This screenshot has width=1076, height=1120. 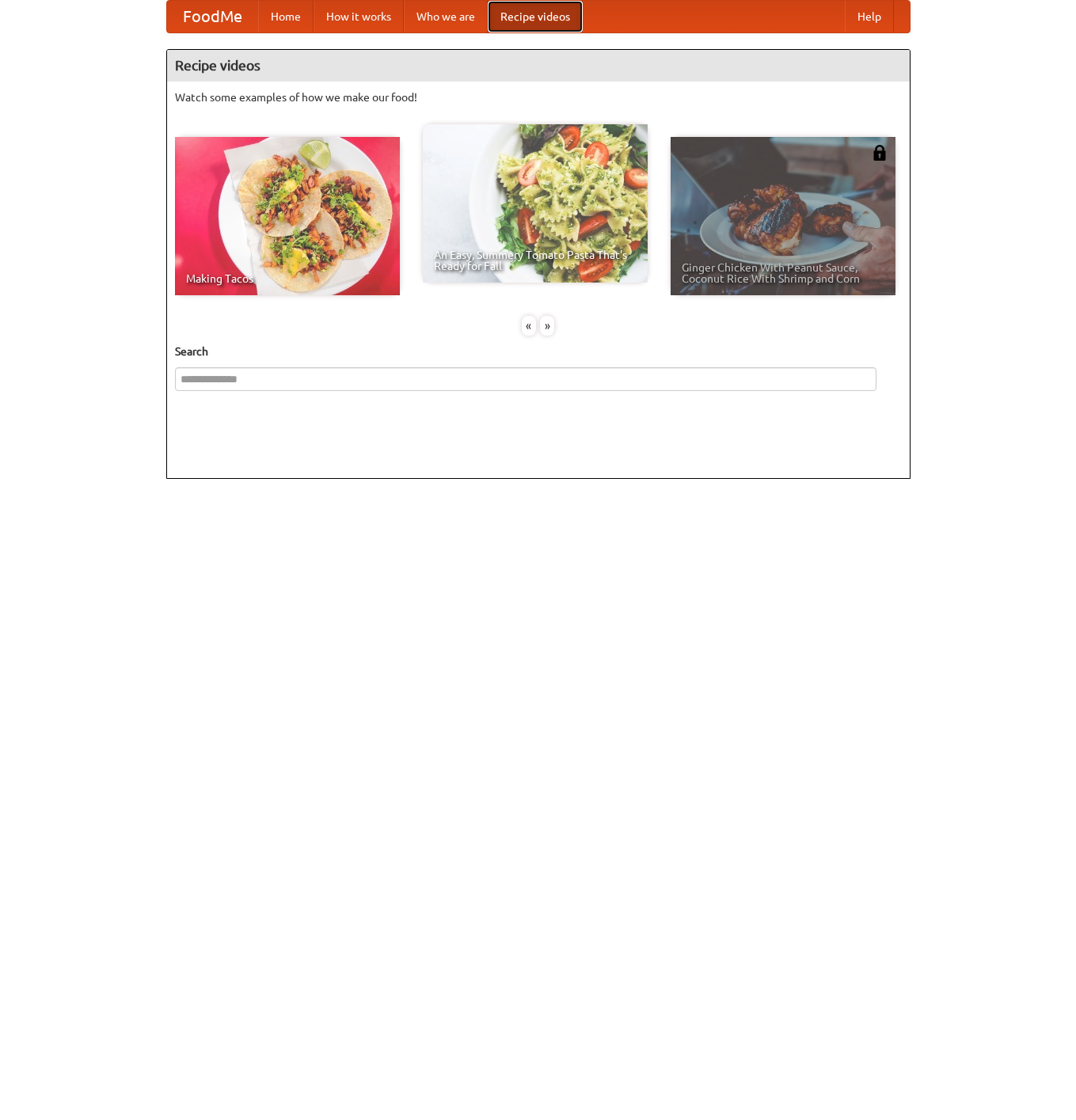 What do you see at coordinates (445, 16) in the screenshot?
I see `a: Who we are` at bounding box center [445, 16].